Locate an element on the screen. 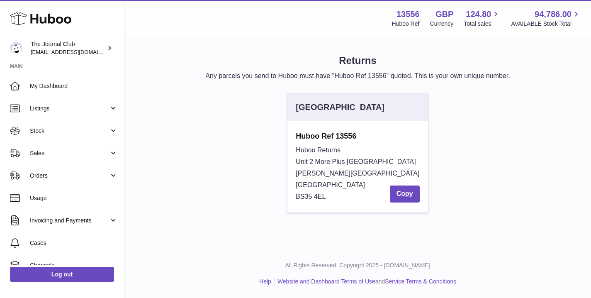  span: AVAILABLE Stock Total is located at coordinates (546, 24).